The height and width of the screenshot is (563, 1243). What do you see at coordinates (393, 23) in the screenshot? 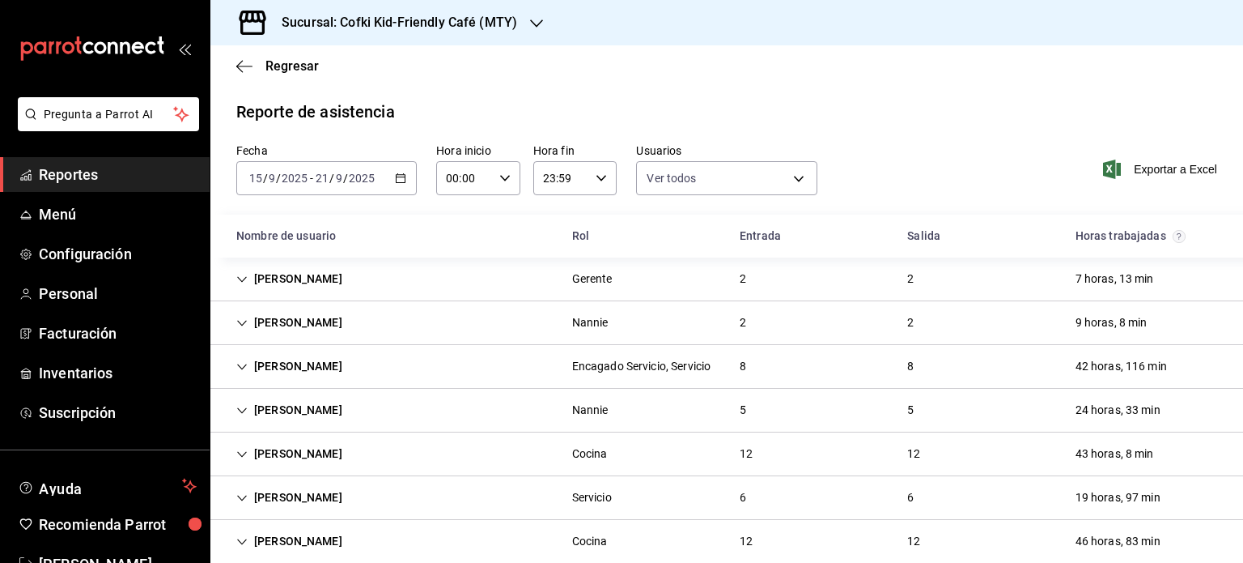
I see `h3: Sucursal: Cofki Kid-Friendly Café (MTY)` at bounding box center [393, 23].